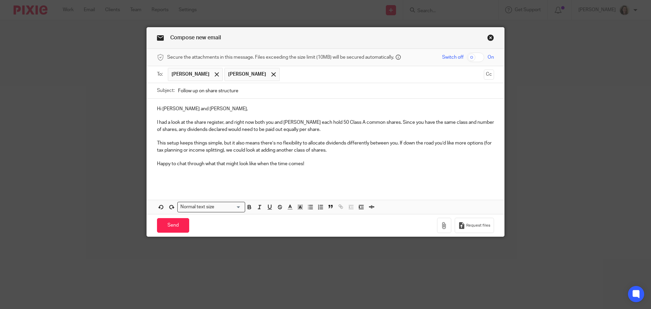  Describe the element at coordinates (161, 74) in the screenshot. I see `label: To:` at that location.